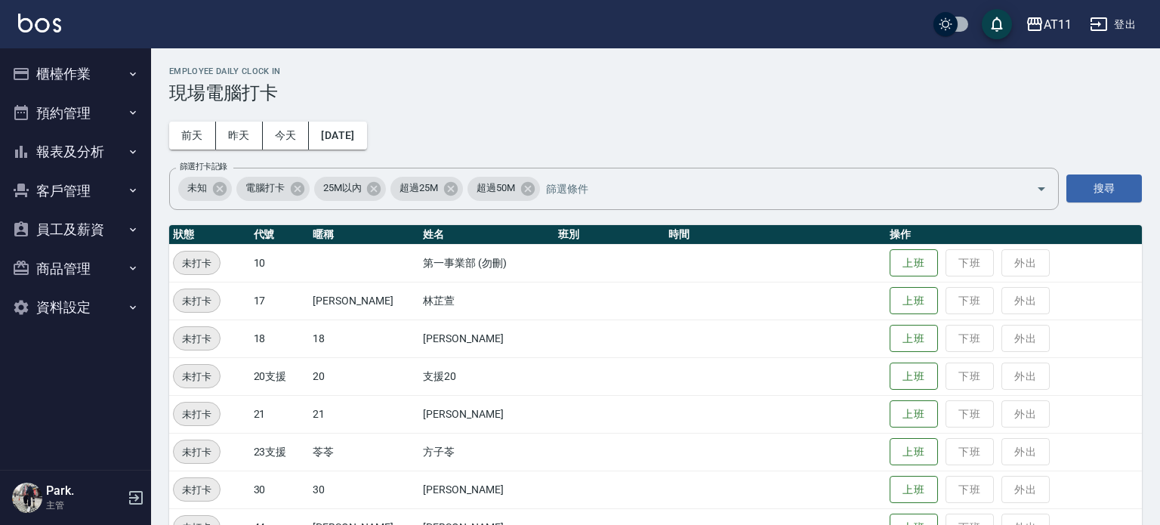 The width and height of the screenshot is (1160, 525). I want to click on button: 員工及薪資, so click(75, 229).